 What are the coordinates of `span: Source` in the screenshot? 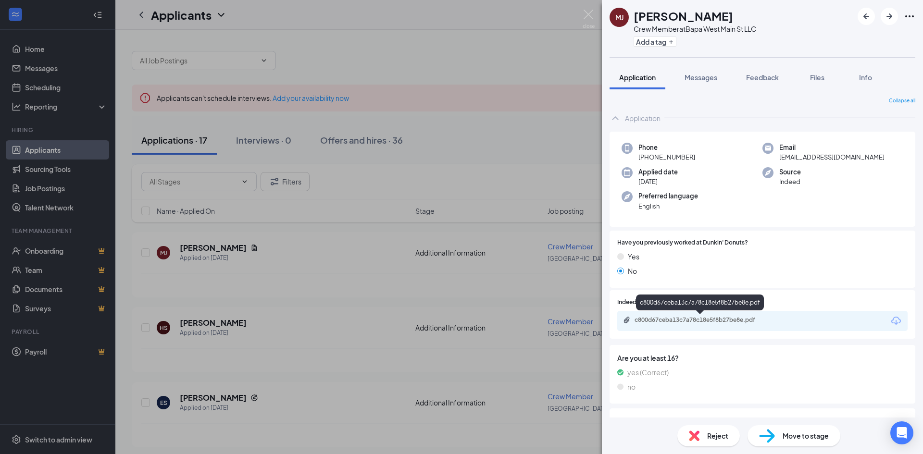 It's located at (790, 172).